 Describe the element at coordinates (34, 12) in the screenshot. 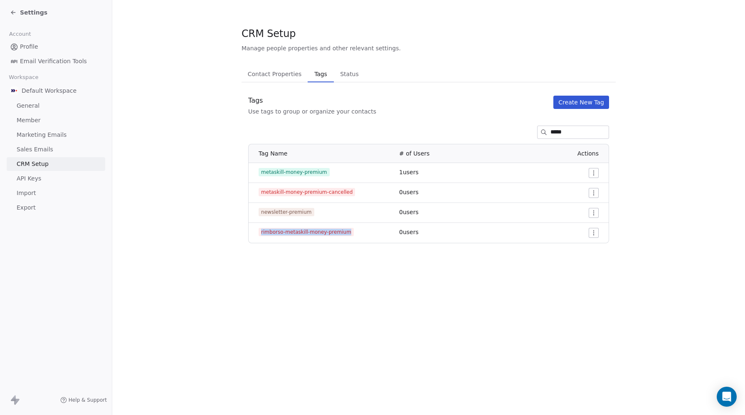

I see `span: Settings` at that location.